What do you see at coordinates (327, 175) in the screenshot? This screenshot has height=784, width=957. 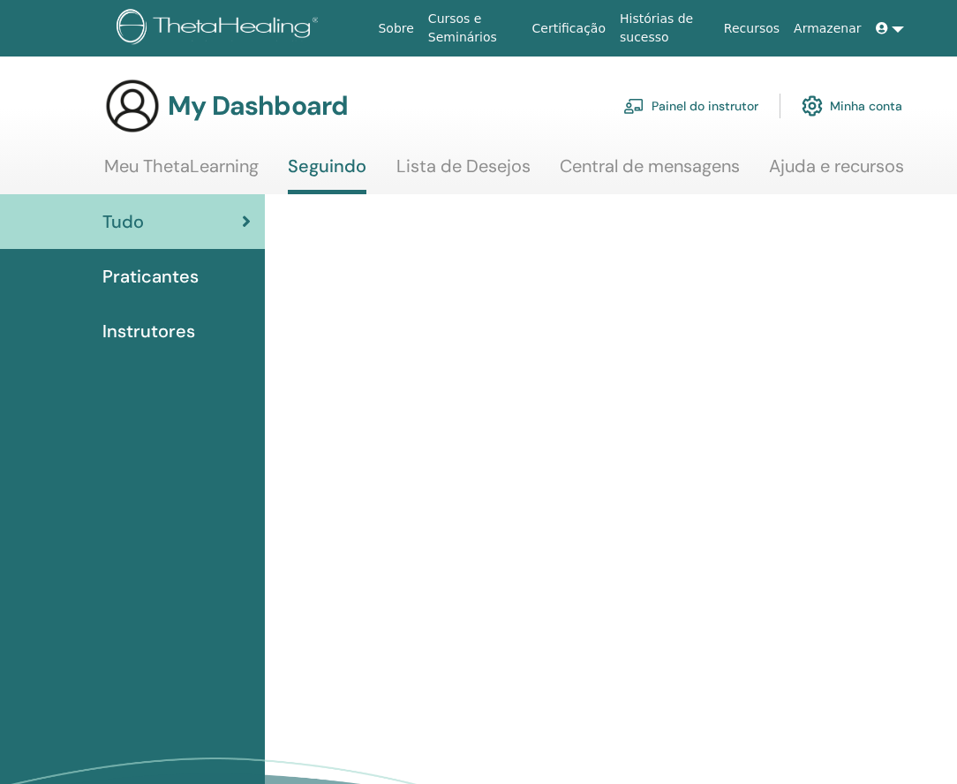 I see `a: Seguindo` at bounding box center [327, 175].